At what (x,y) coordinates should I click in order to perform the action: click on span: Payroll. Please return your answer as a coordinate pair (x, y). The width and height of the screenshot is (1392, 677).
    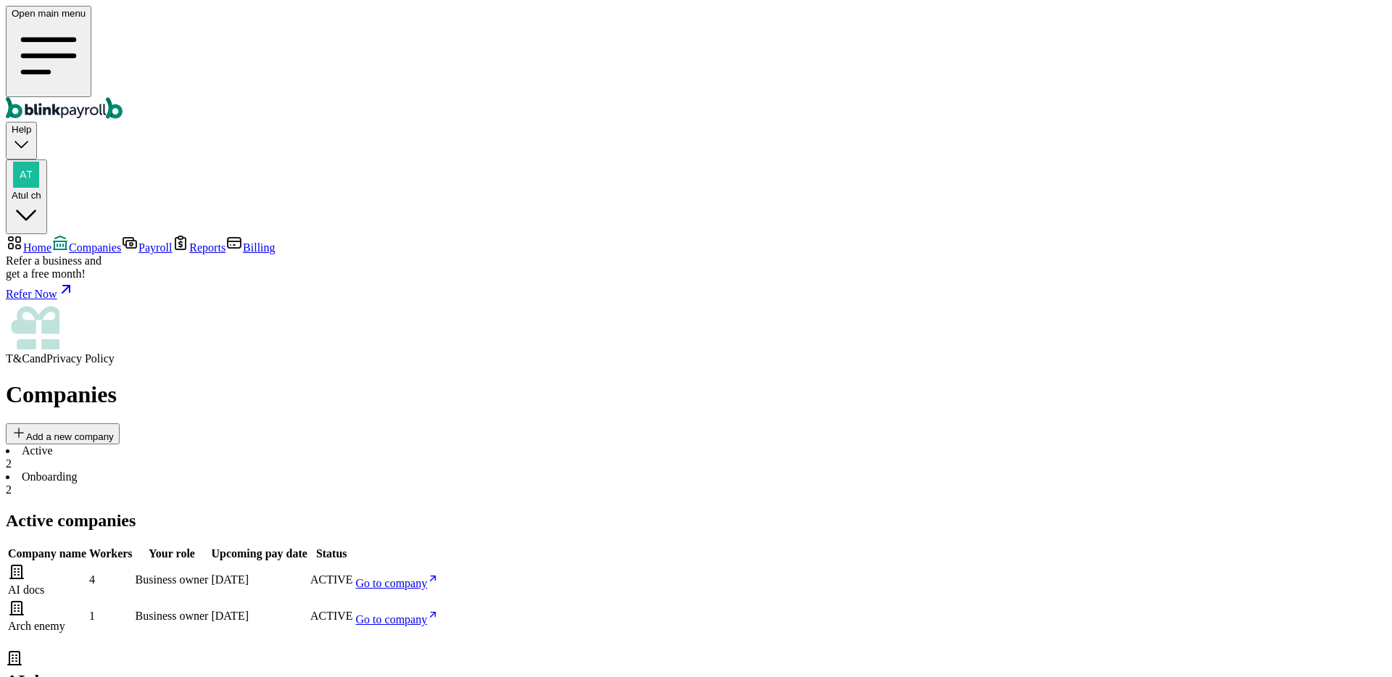
    Looking at the image, I should click on (155, 247).